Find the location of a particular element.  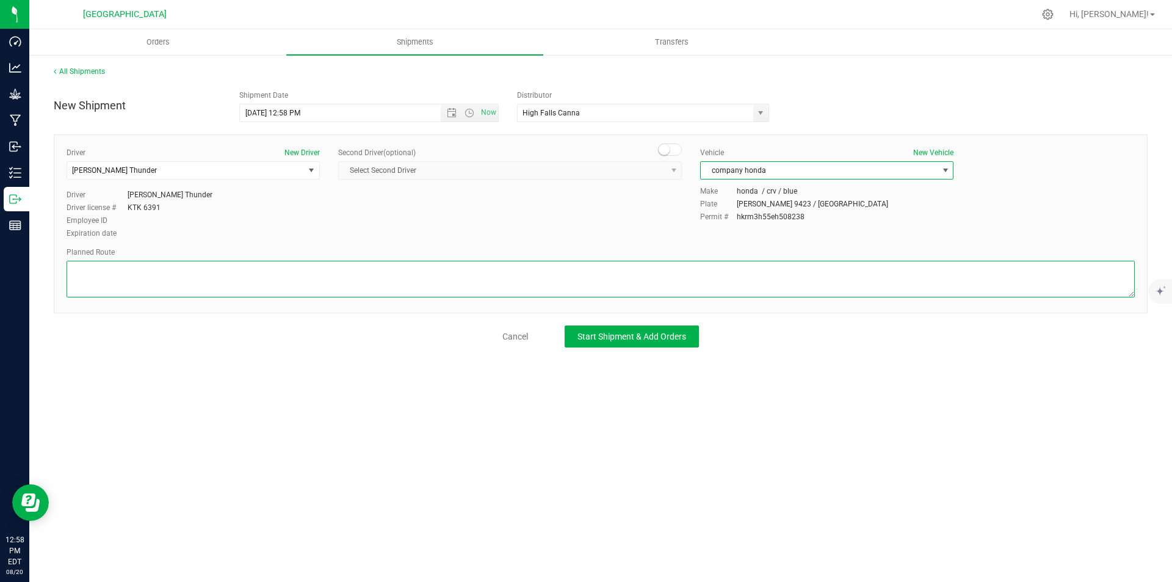

inline-svg: Inbound is located at coordinates (15, 147).